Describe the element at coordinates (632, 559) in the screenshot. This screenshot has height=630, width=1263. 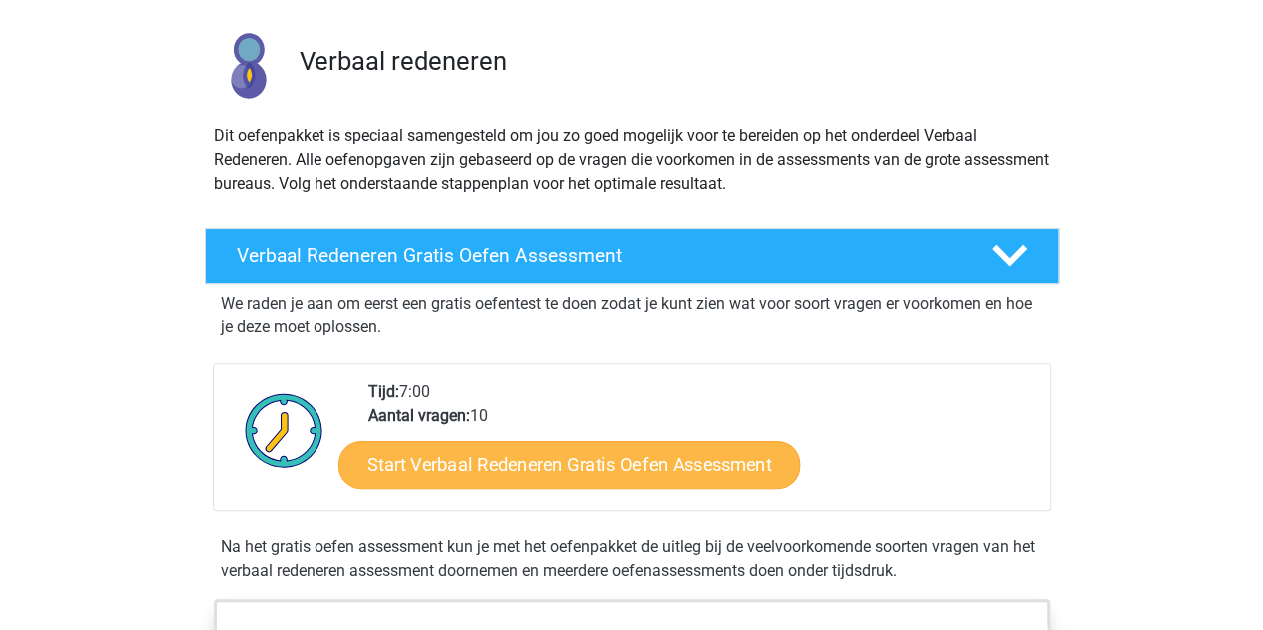
I see `div: Na het gratis oefen assessment kun je met het oefenpakket de uitleg bij de veelvoorkomende soorte...` at that location.